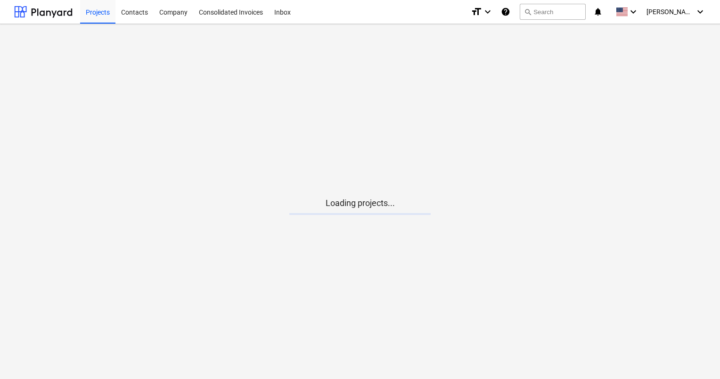 The height and width of the screenshot is (379, 720). What do you see at coordinates (505, 12) in the screenshot?
I see `i: Knowledge base` at bounding box center [505, 12].